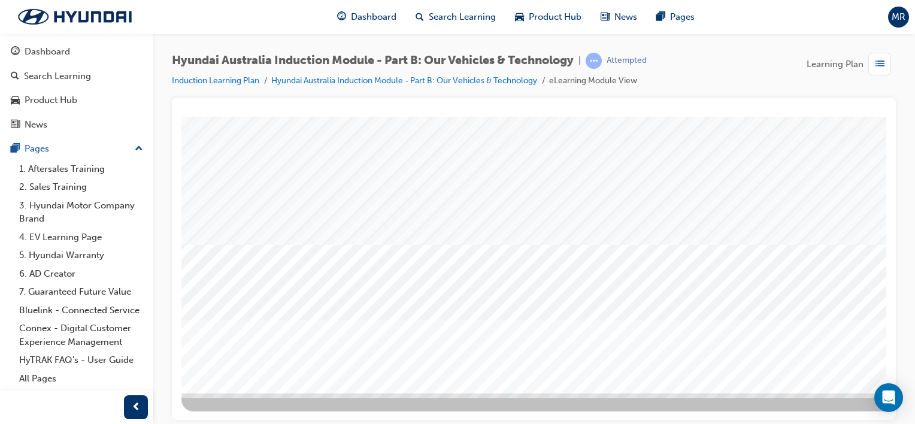 The height and width of the screenshot is (424, 915). Describe the element at coordinates (81, 255) in the screenshot. I see `a: 5. Hyundai Warranty` at that location.